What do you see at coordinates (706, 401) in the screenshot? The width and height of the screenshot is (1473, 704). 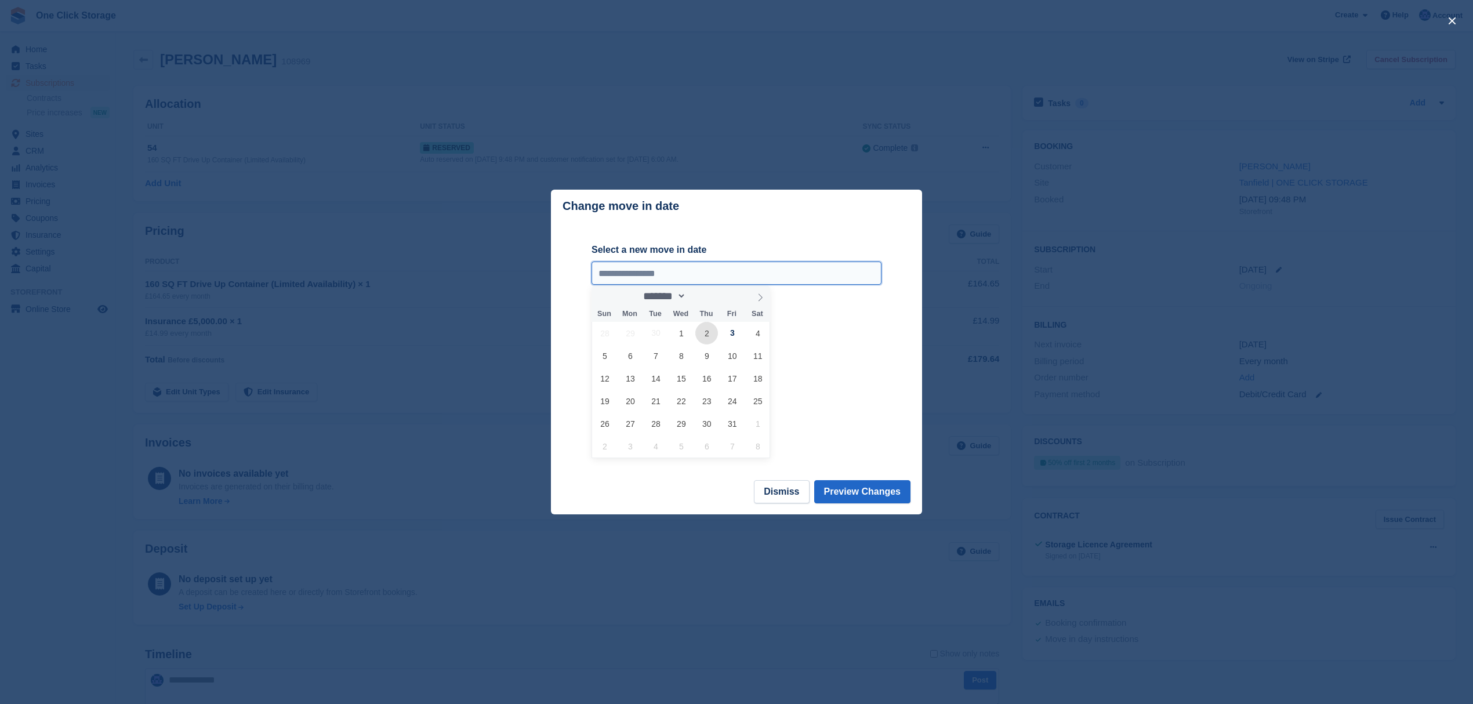 I see `span: October 23, 2025` at bounding box center [706, 401].